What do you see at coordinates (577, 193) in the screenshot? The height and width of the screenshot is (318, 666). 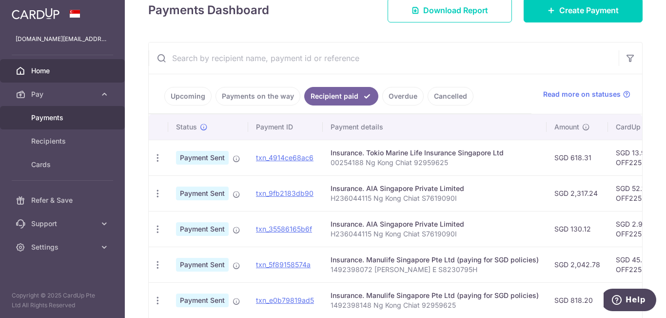 I see `td: SGD 2,317.24` at bounding box center [577, 193].